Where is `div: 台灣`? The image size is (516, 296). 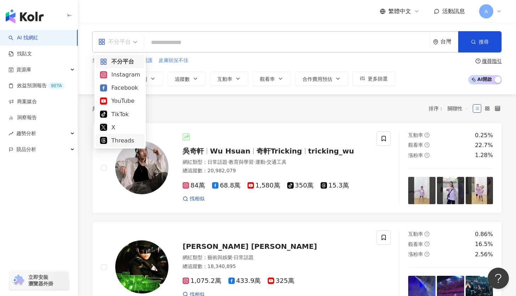 div: 台灣 is located at coordinates (449, 41).